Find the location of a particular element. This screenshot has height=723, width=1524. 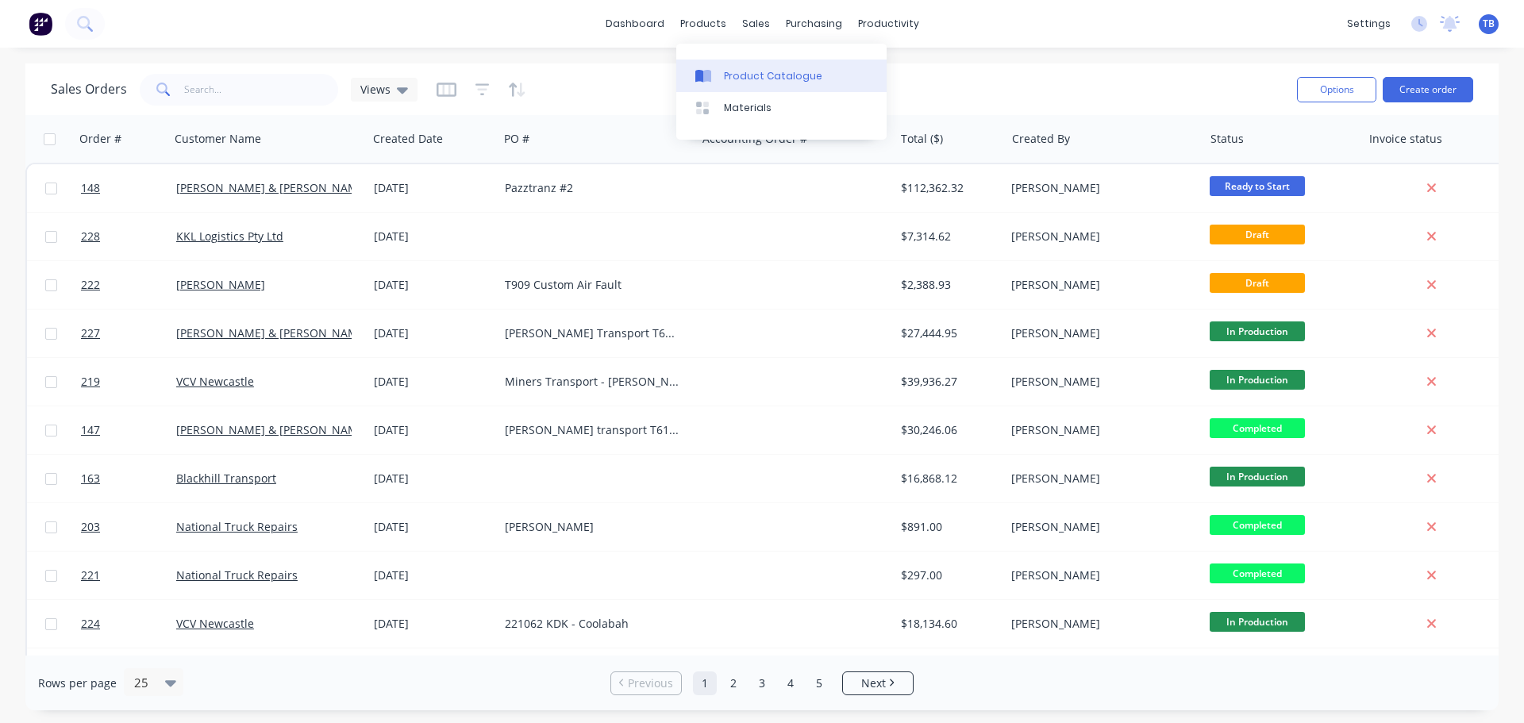

a: VCV Newcastle is located at coordinates (215, 381).